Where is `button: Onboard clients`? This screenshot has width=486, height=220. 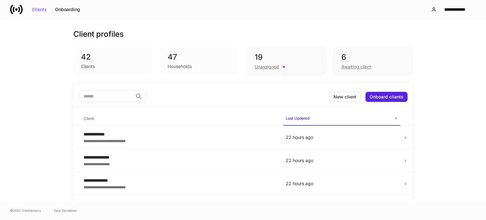 button: Onboard clients is located at coordinates (386, 97).